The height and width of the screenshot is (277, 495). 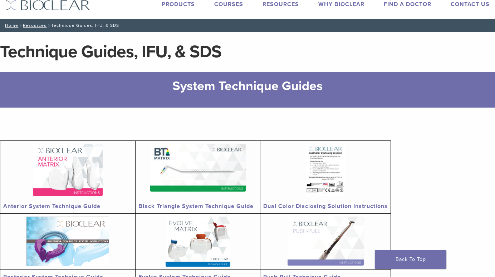 I want to click on a: Back To Top, so click(x=411, y=260).